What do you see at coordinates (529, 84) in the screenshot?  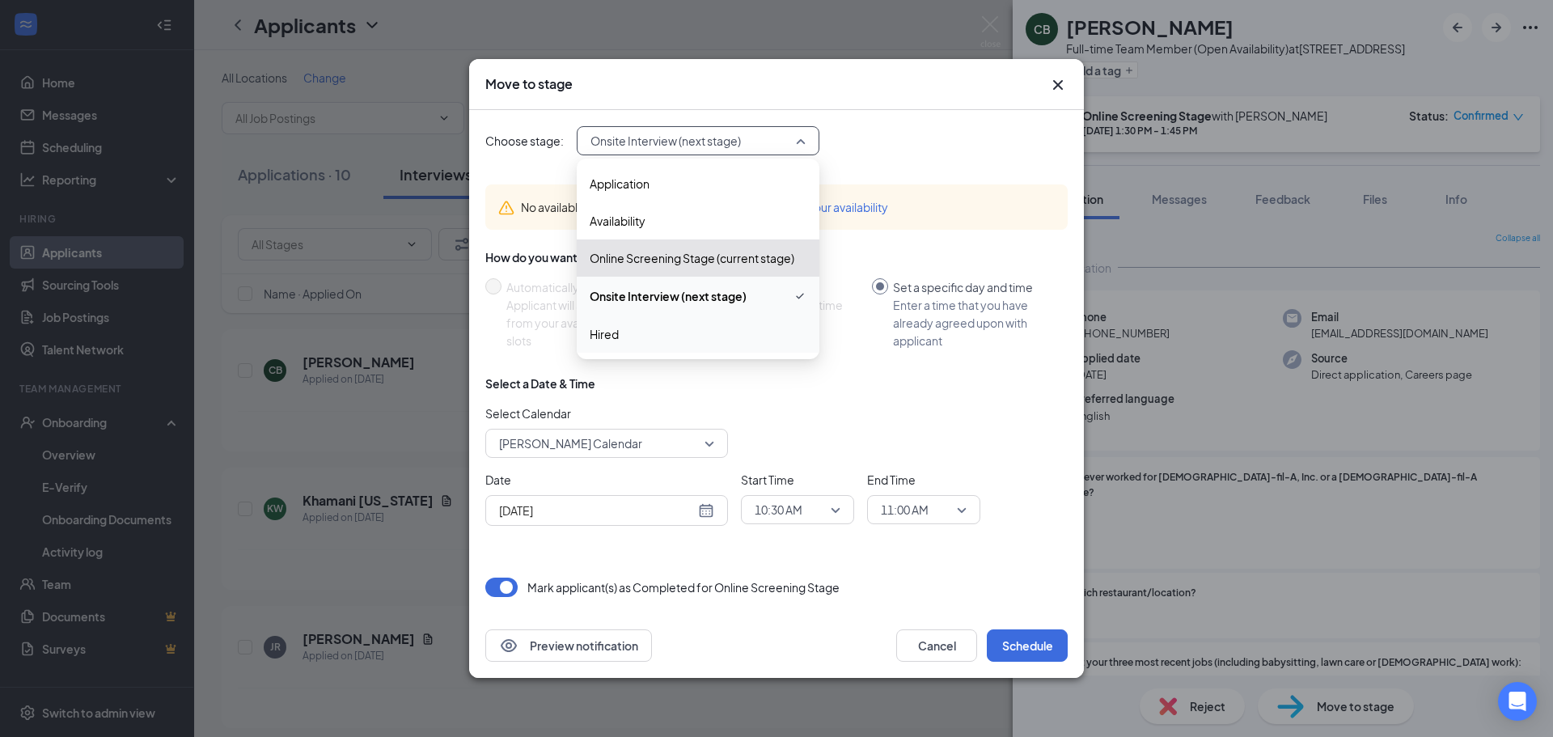 I see `h3: Move to stage` at bounding box center [529, 84].